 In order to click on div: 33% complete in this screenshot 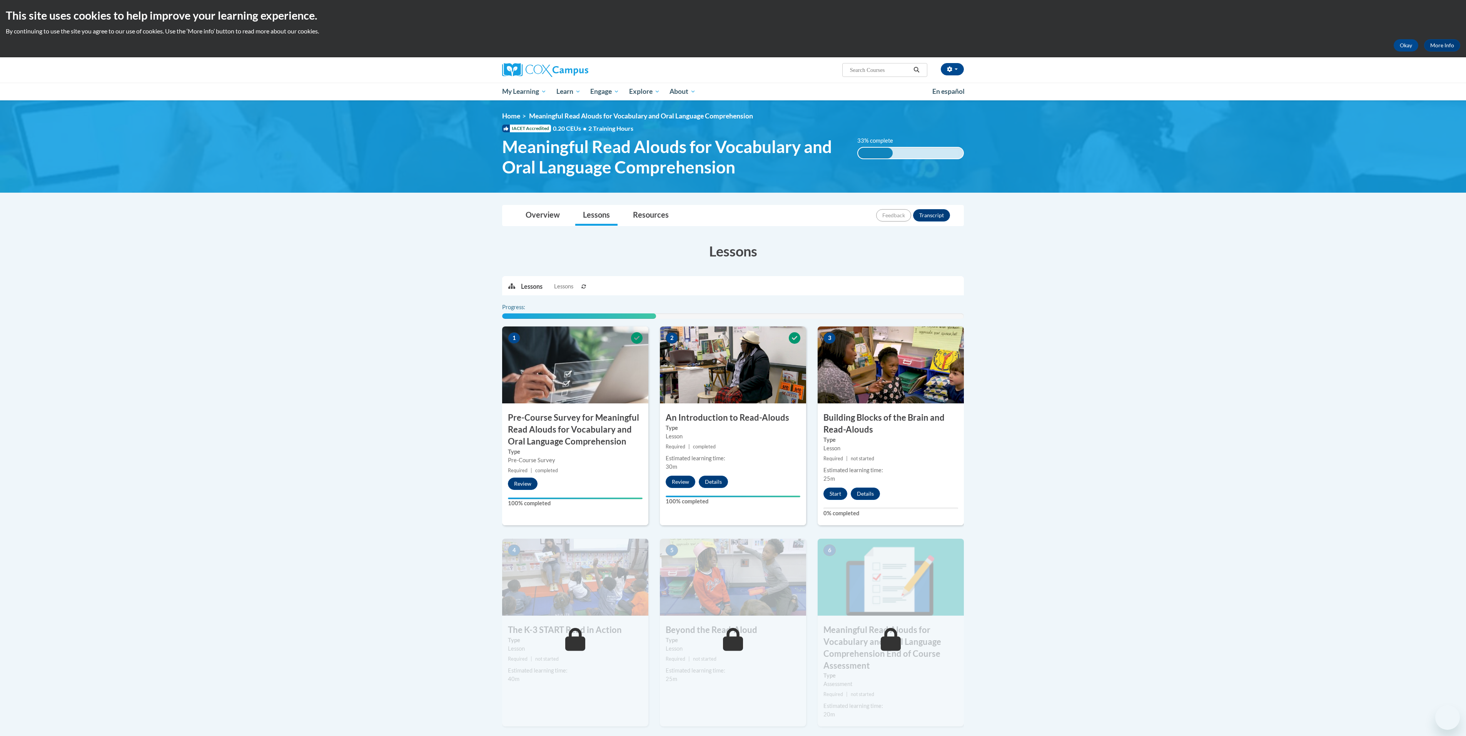, I will do `click(875, 153)`.